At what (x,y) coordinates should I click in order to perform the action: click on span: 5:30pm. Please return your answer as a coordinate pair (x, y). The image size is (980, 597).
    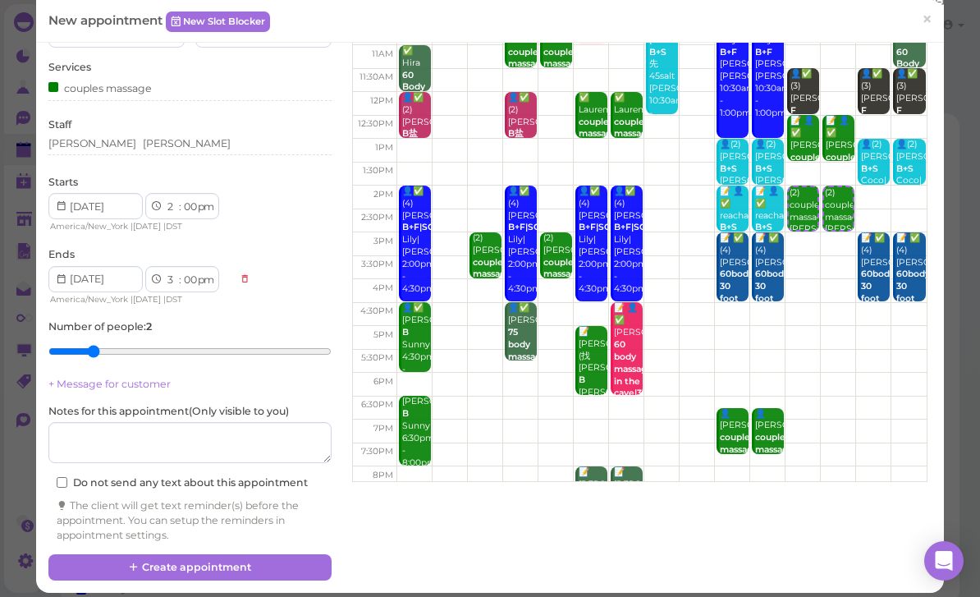
    Looking at the image, I should click on (377, 357).